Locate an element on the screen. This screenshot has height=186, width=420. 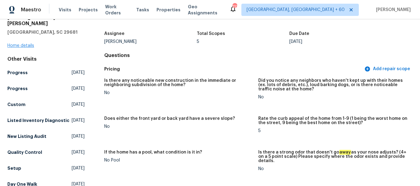
h5: Listed Inventory Diagnostic is located at coordinates (38, 121).